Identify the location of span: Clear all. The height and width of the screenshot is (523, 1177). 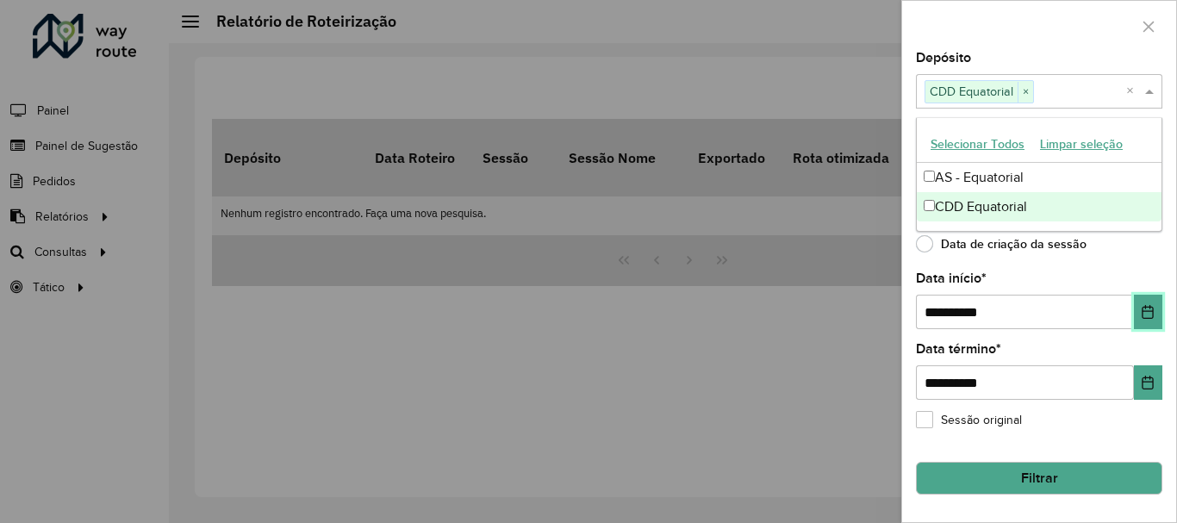
(1133, 91).